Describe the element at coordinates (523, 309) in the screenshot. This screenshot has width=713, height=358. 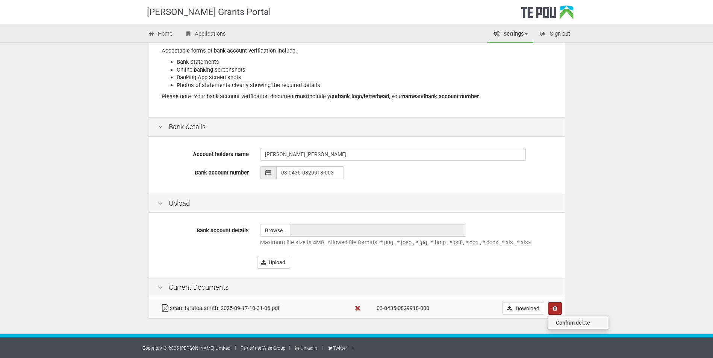
I see `a: Download` at that location.